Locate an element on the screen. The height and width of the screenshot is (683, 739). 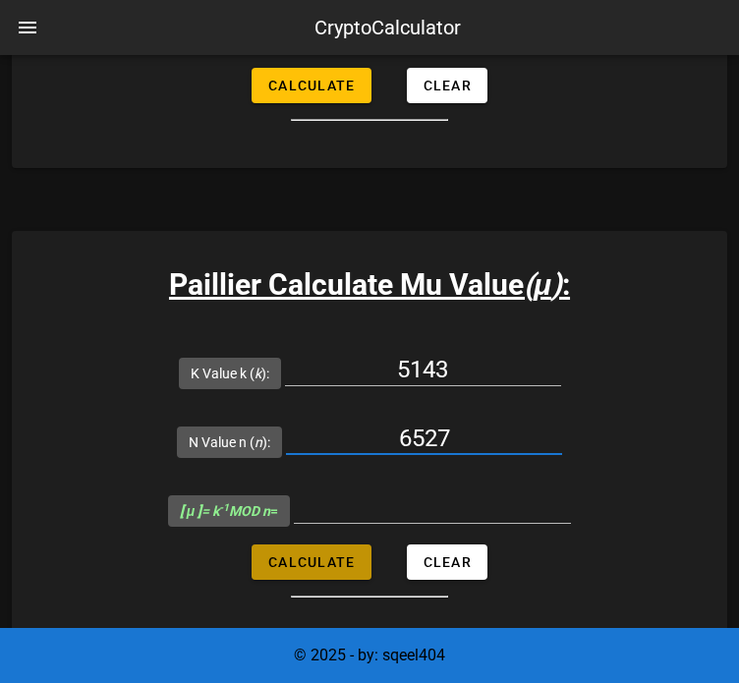
b: [ μ ] is located at coordinates (191, 511).